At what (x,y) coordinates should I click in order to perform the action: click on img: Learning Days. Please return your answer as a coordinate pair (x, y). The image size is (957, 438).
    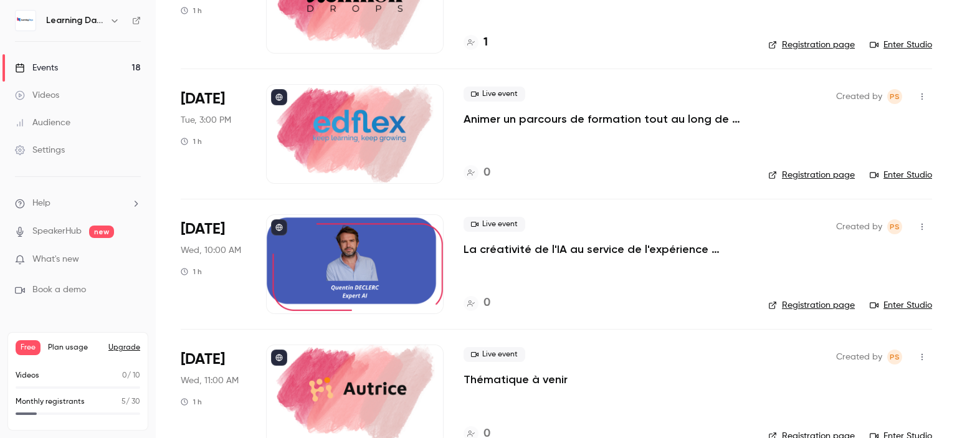
    Looking at the image, I should click on (26, 21).